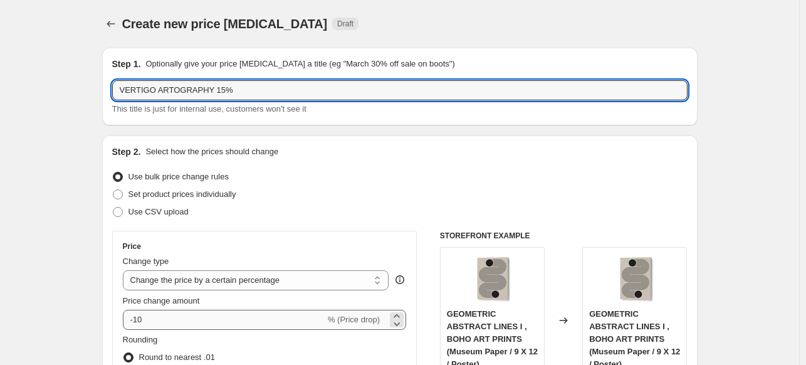 This screenshot has height=365, width=806. I want to click on span: % (Price drop), so click(354, 319).